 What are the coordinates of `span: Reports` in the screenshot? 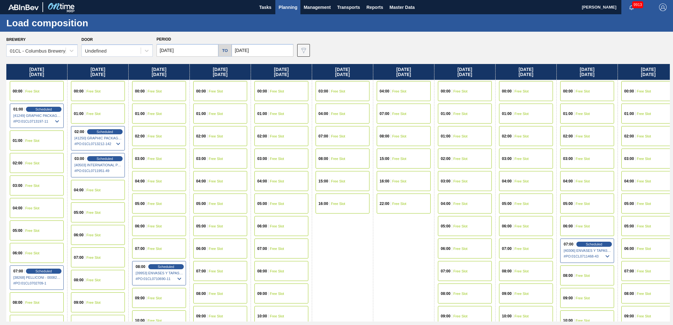 It's located at (375, 7).